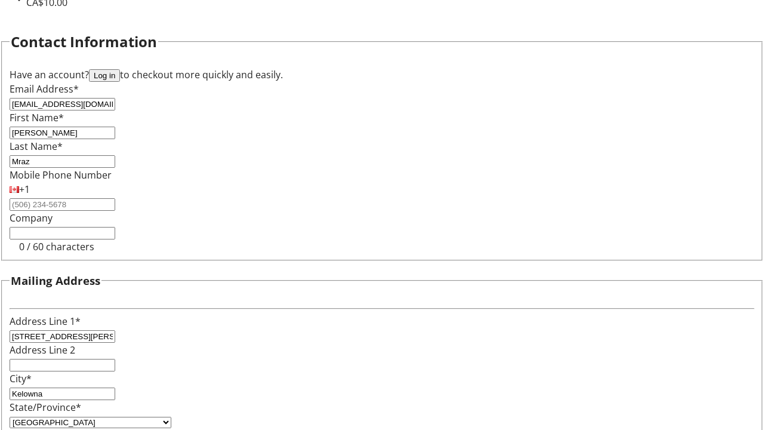 This screenshot has width=764, height=430. What do you see at coordinates (45, 321) in the screenshot?
I see `label: Address Line 1*` at bounding box center [45, 321].